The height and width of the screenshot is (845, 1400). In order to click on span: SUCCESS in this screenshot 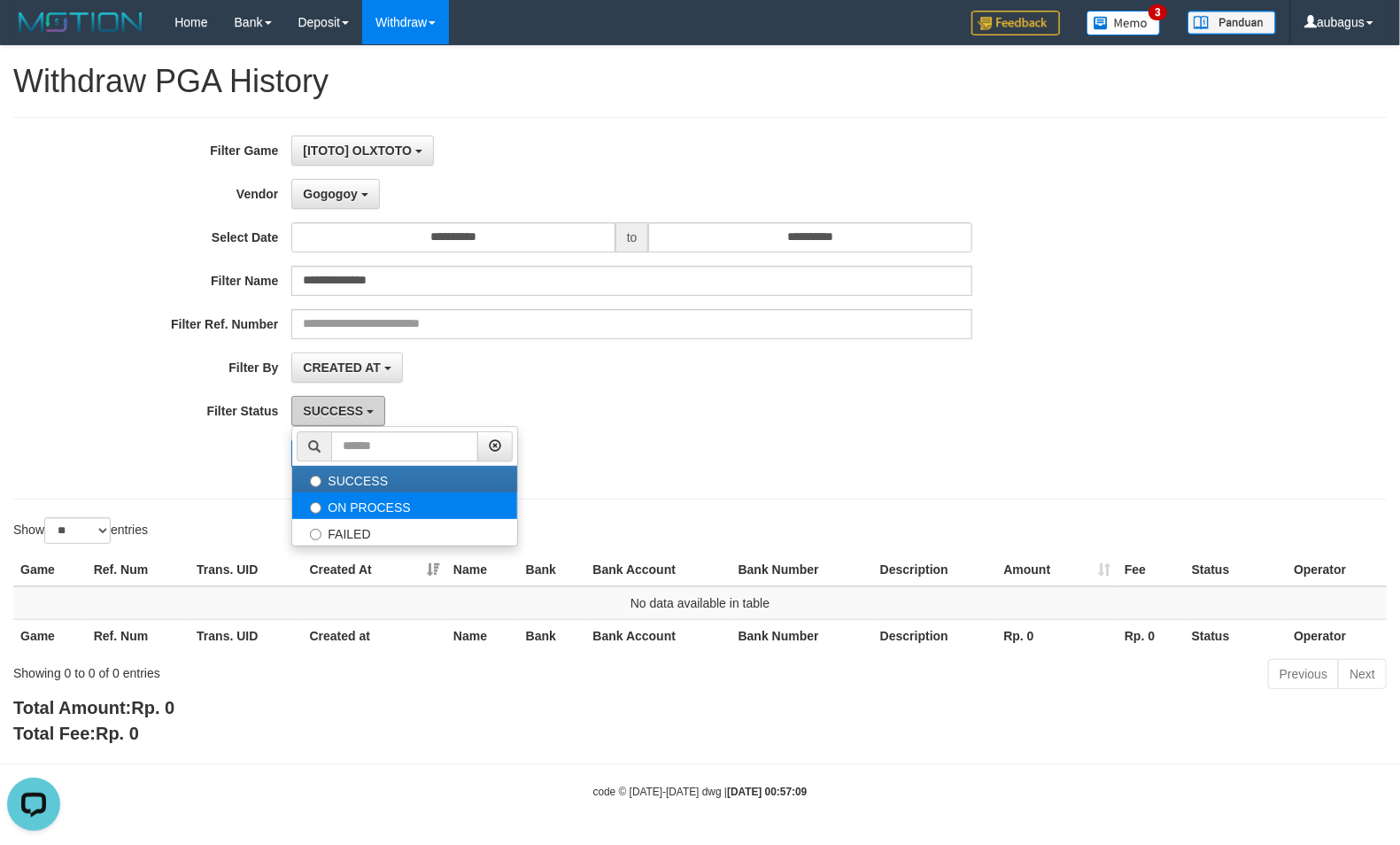, I will do `click(333, 411)`.